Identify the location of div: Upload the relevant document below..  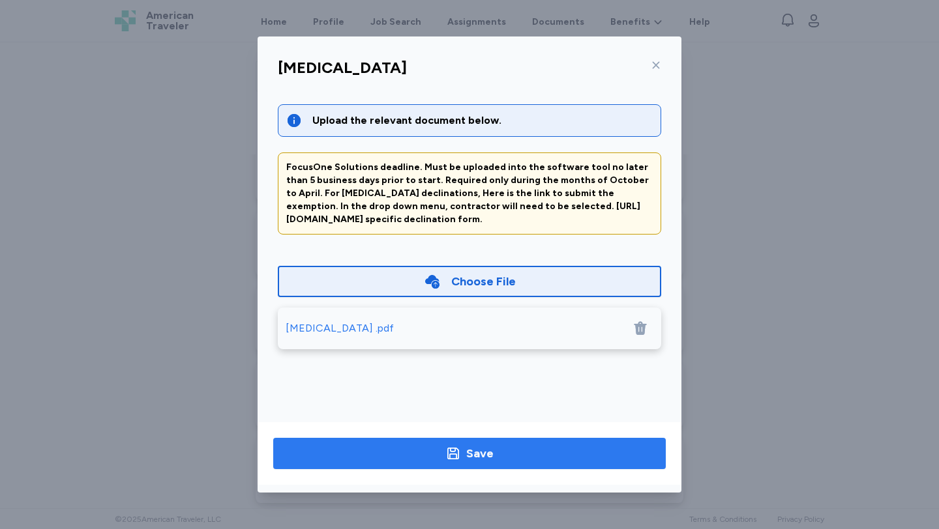
(482, 121).